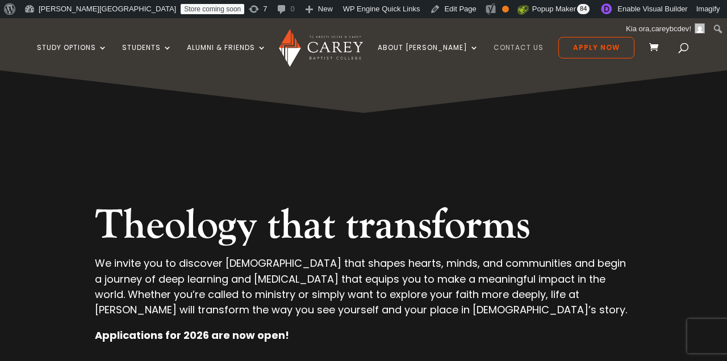  What do you see at coordinates (226, 57) in the screenshot?
I see `a: Alumni & Friends` at bounding box center [226, 57].